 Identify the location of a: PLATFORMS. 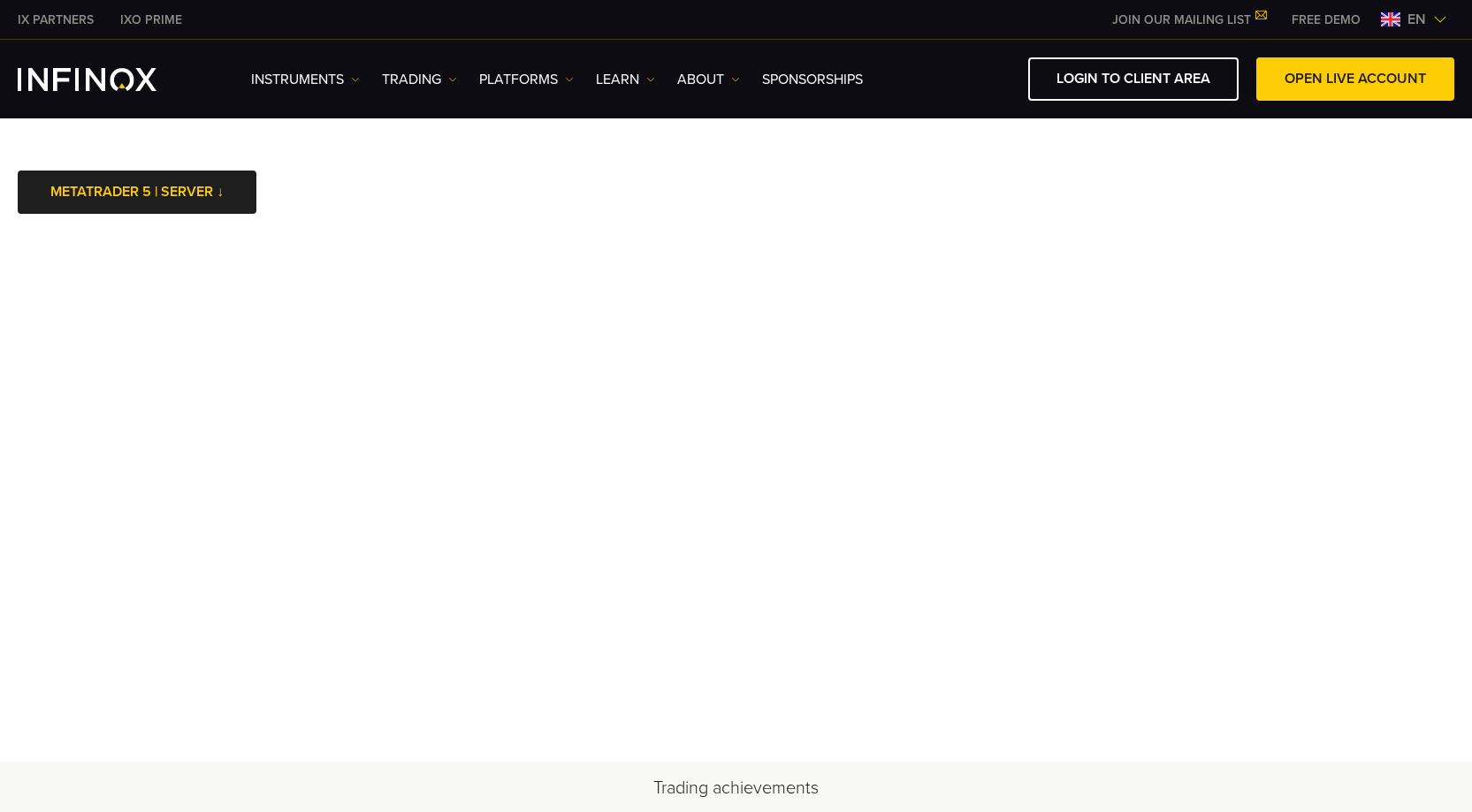
(526, 80).